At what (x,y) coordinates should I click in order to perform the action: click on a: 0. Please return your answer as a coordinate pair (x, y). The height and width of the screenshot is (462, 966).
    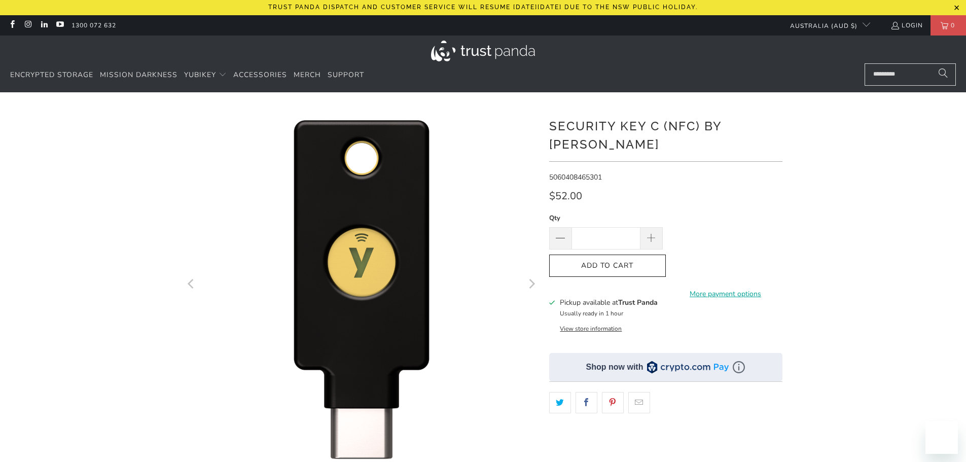
    Looking at the image, I should click on (949, 25).